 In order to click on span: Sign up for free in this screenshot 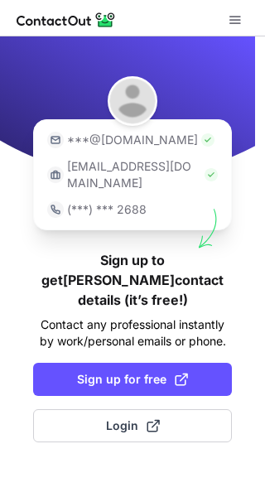, I will do `click(132, 379)`.